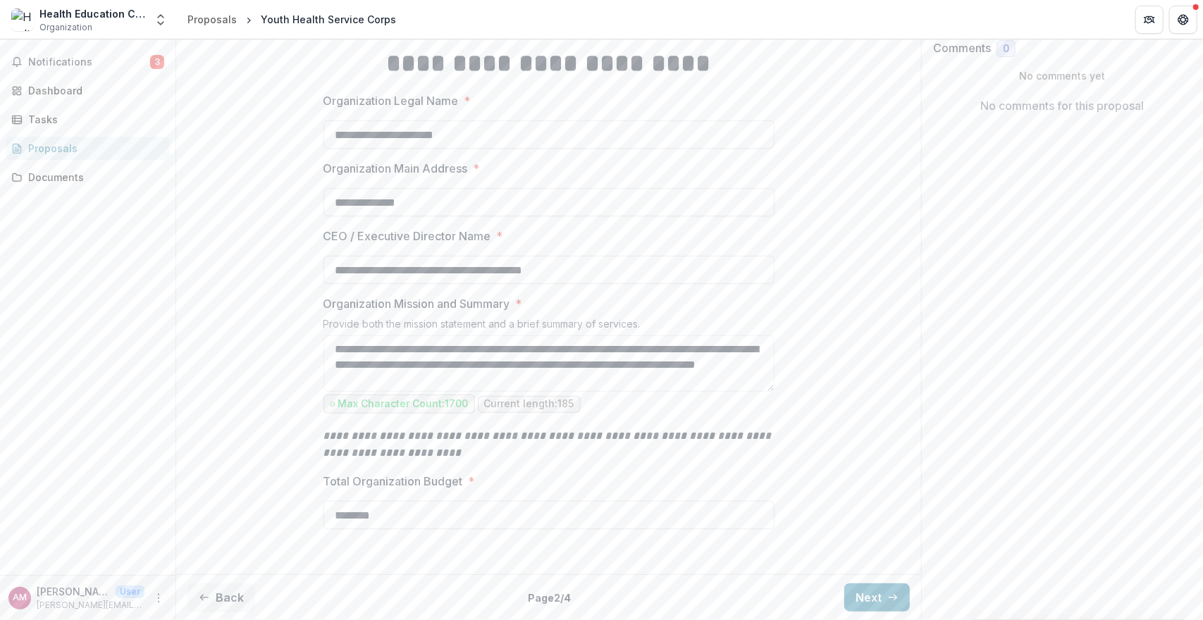 This screenshot has width=1203, height=620. What do you see at coordinates (130, 592) in the screenshot?
I see `p: User` at bounding box center [130, 592].